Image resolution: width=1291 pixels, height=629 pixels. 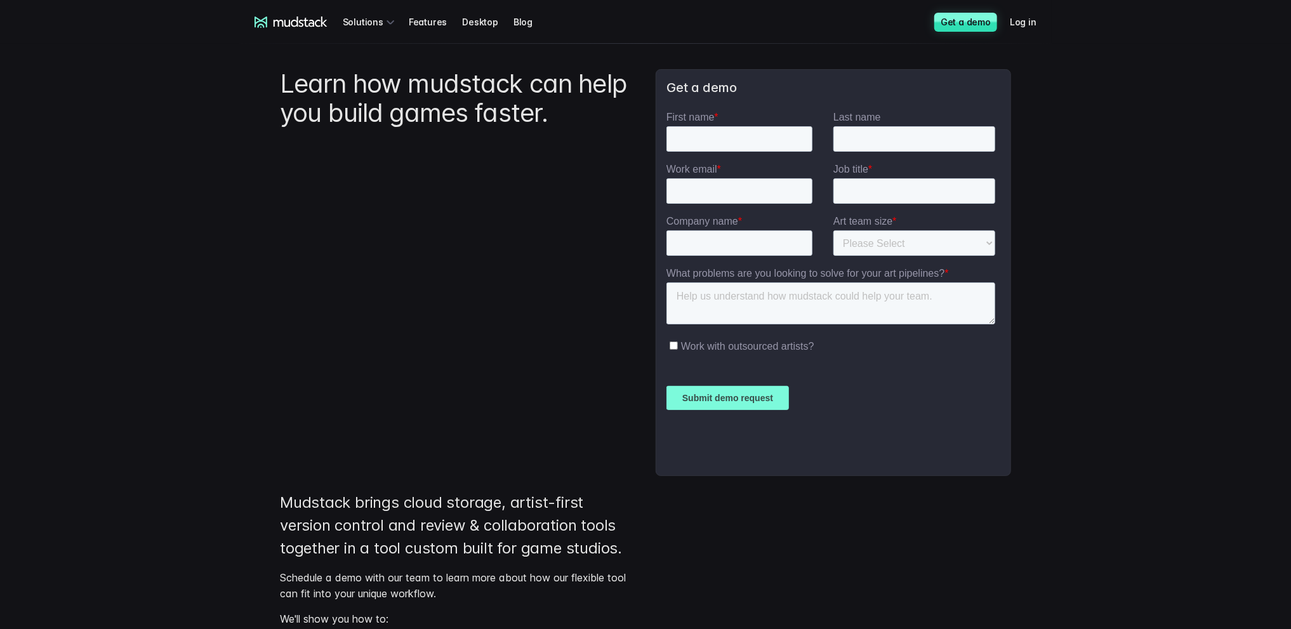 What do you see at coordinates (7, 234) in the screenshot?
I see `input: Work with outsourced artists?` at bounding box center [7, 234].